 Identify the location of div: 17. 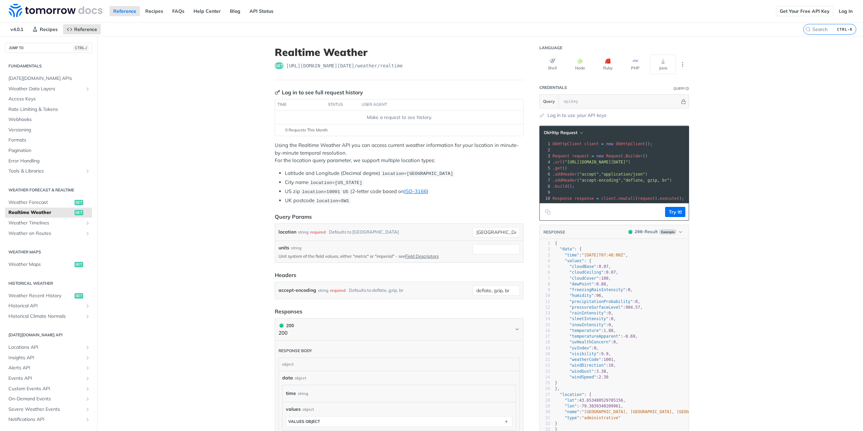
(545, 336).